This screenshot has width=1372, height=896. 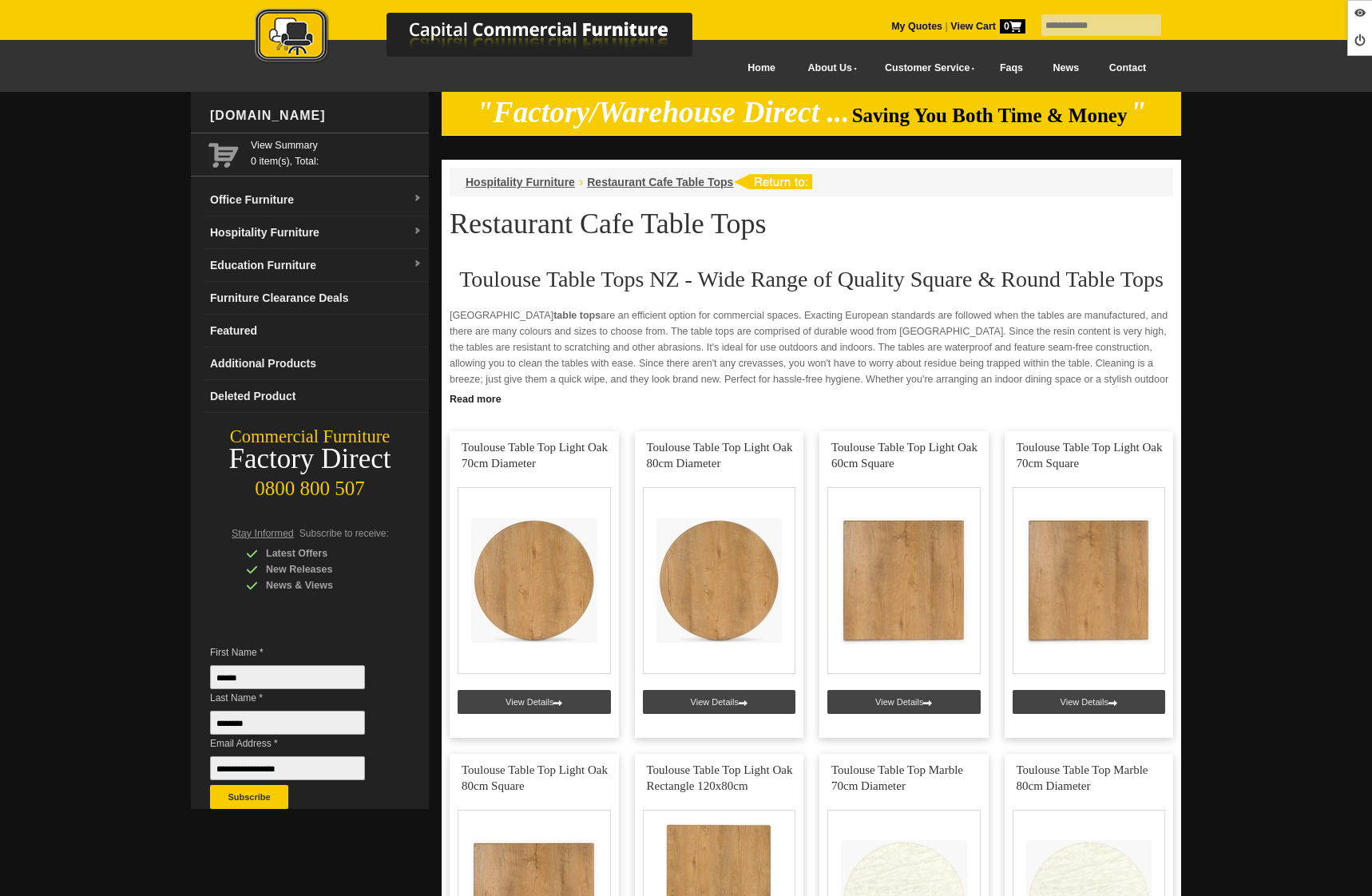 What do you see at coordinates (299, 743) in the screenshot?
I see `span: Email Address *` at bounding box center [299, 743].